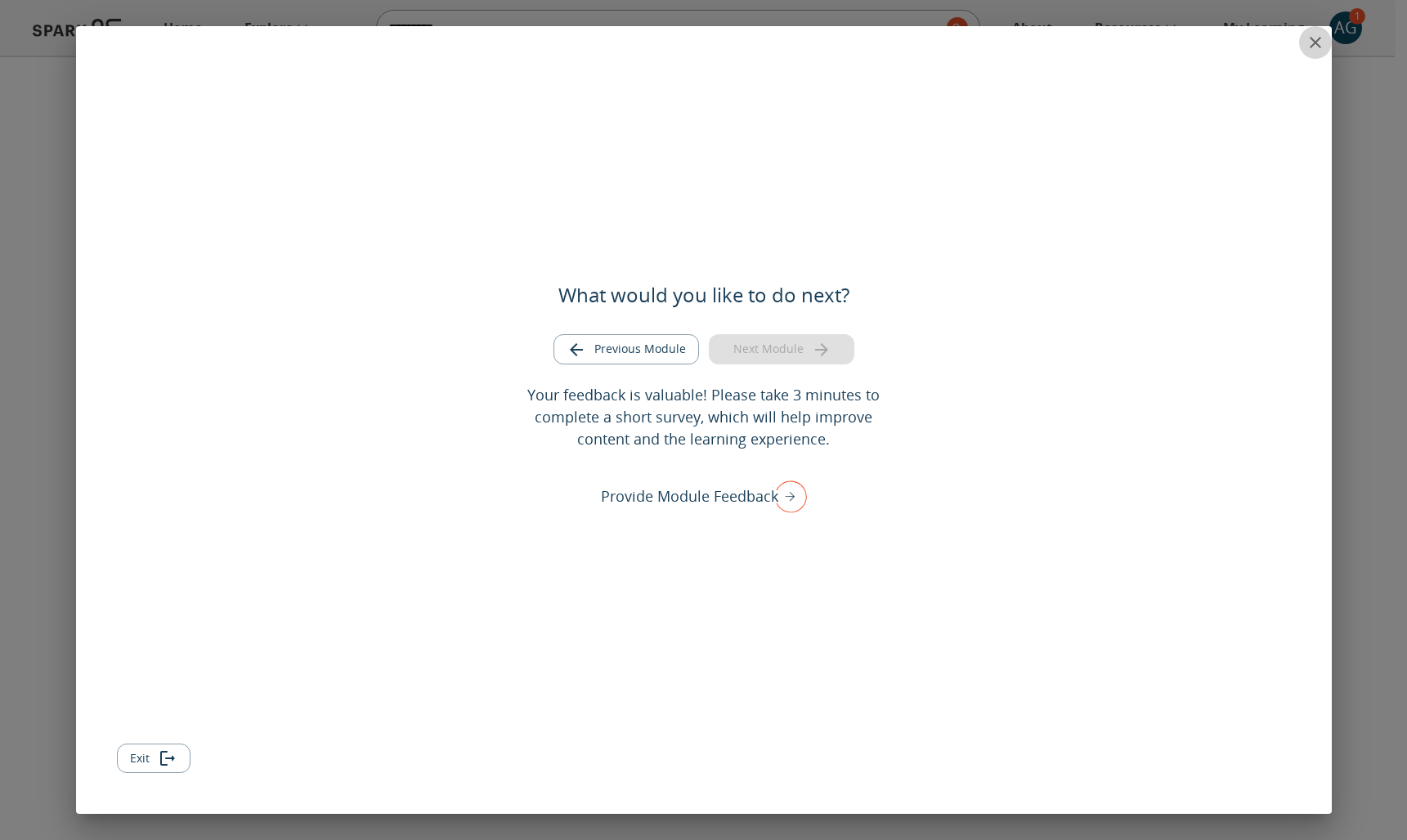  I want to click on button: close, so click(1315, 43).